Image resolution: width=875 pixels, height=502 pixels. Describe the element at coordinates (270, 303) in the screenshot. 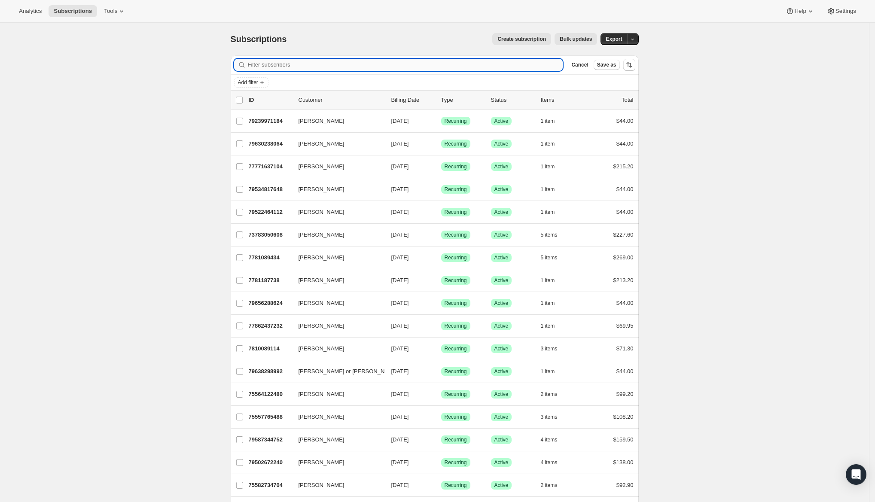

I see `p: 79656288624` at that location.